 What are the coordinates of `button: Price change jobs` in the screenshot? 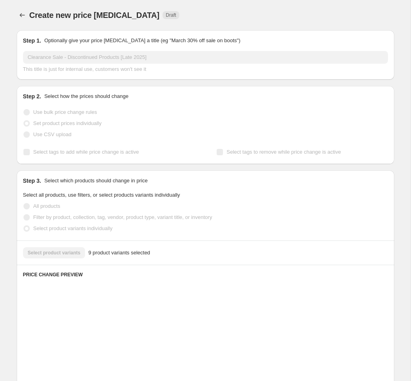 It's located at (22, 15).